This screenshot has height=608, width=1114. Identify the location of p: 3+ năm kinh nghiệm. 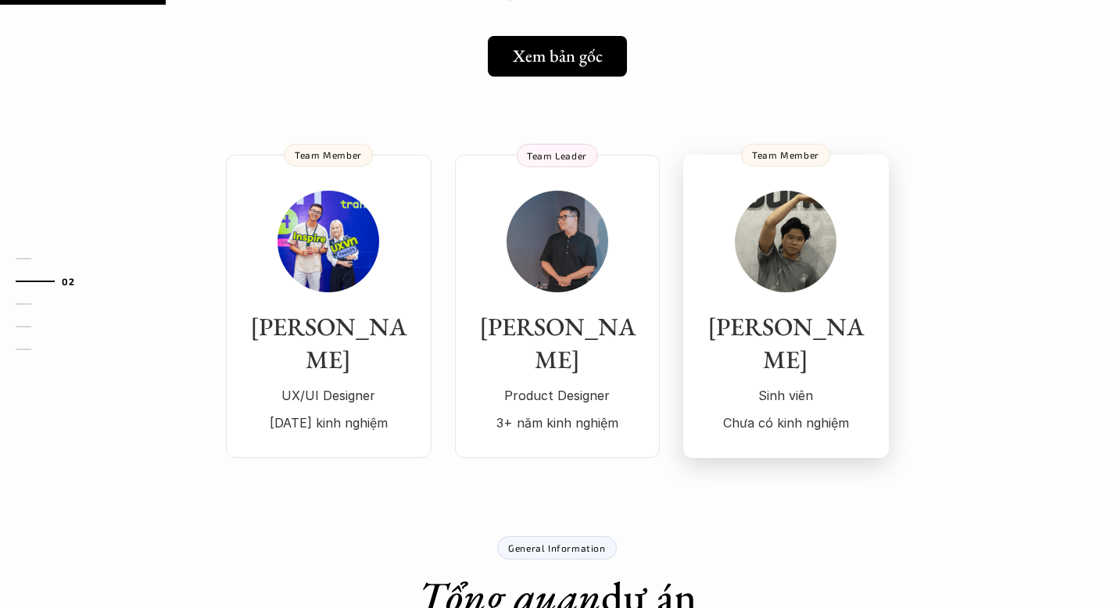
(558, 423).